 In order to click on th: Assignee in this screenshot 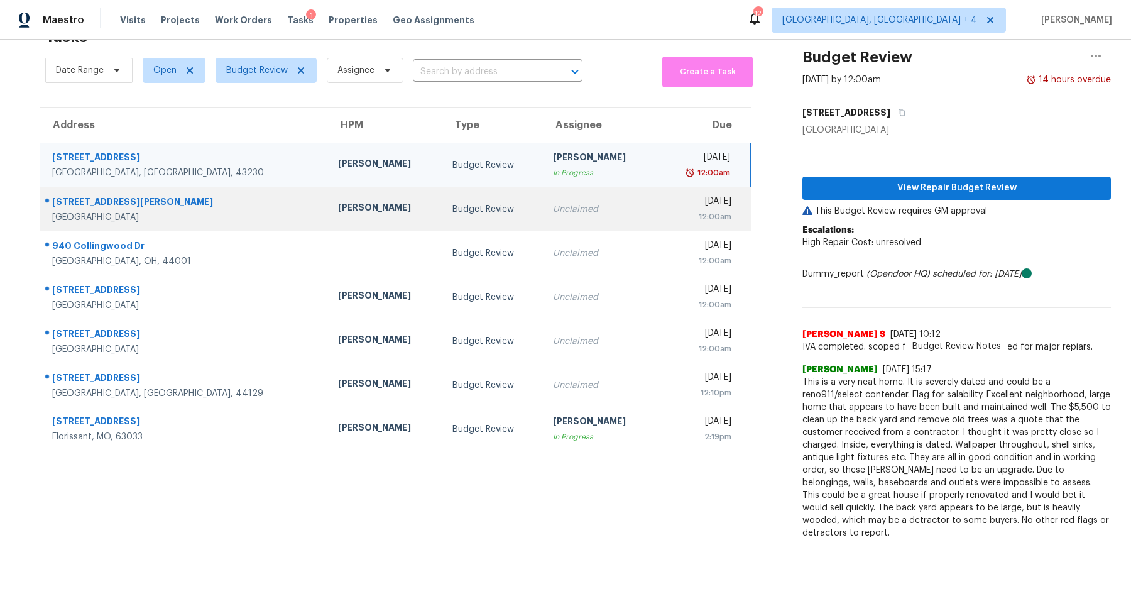, I will do `click(600, 126)`.